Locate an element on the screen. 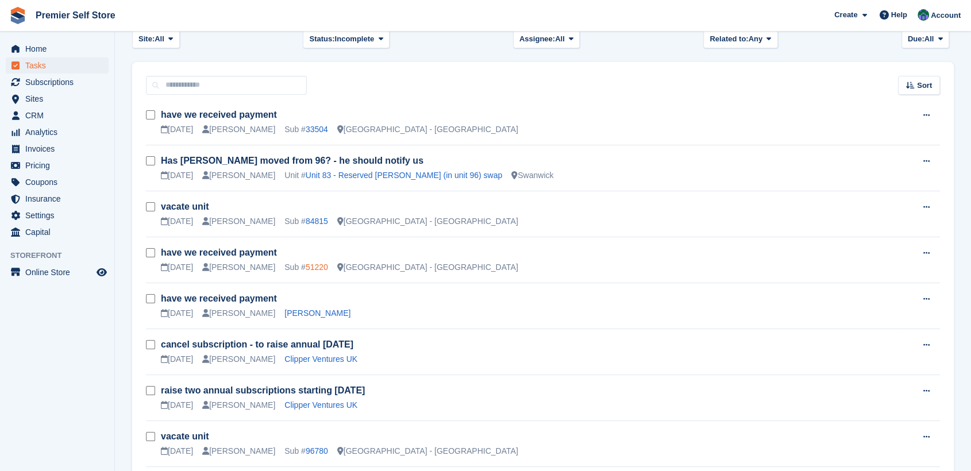 The width and height of the screenshot is (971, 471). span: Pricing is located at coordinates (60, 165).